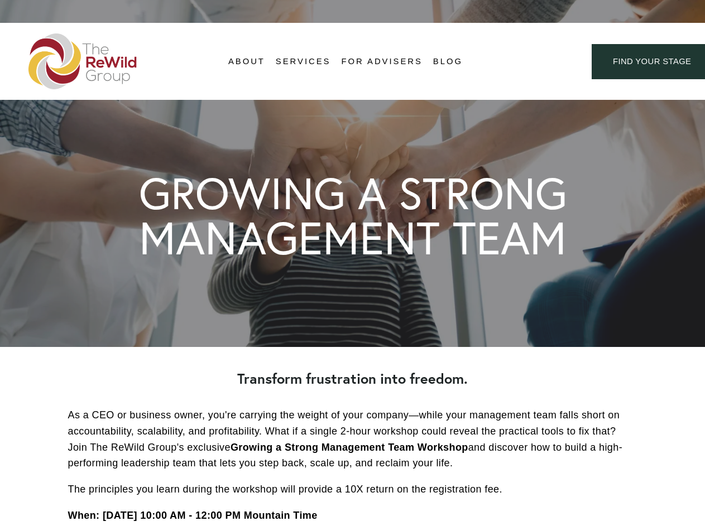  Describe the element at coordinates (353, 489) in the screenshot. I see `p: The principles you learn during the workshop will provide a 10X return on the registration fee.` at that location.